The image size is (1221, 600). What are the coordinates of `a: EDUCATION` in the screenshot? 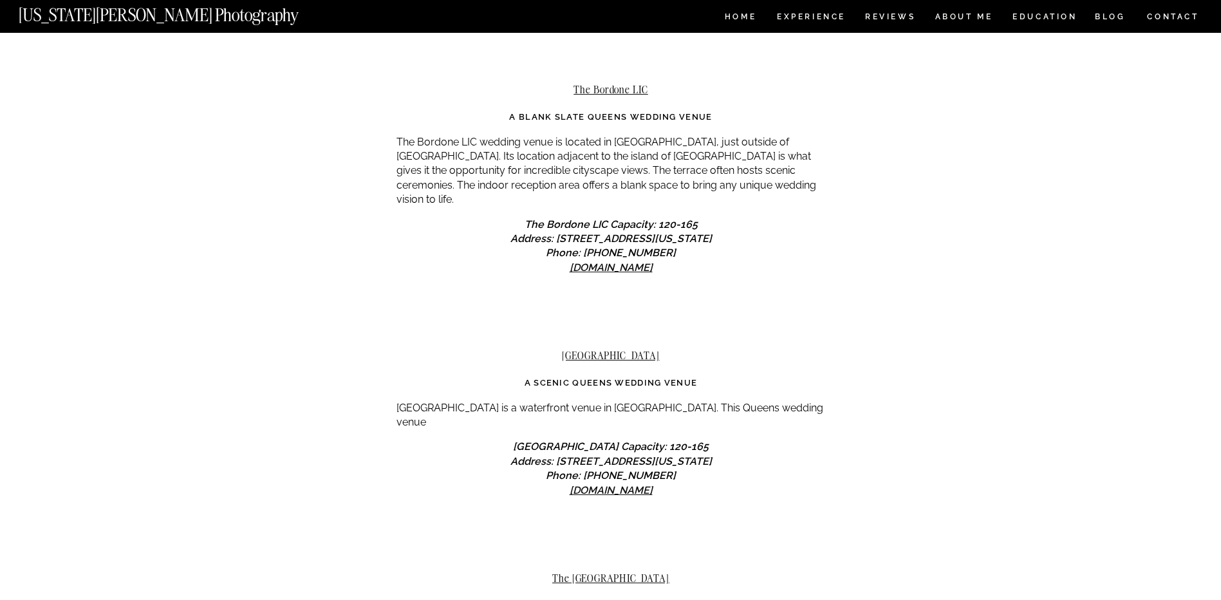 It's located at (1045, 18).